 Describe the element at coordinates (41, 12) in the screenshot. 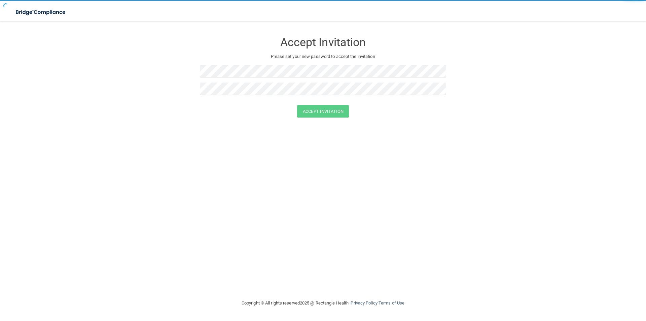

I see `img: bridge_compliance_login_screen.278c3ca4.svg` at that location.